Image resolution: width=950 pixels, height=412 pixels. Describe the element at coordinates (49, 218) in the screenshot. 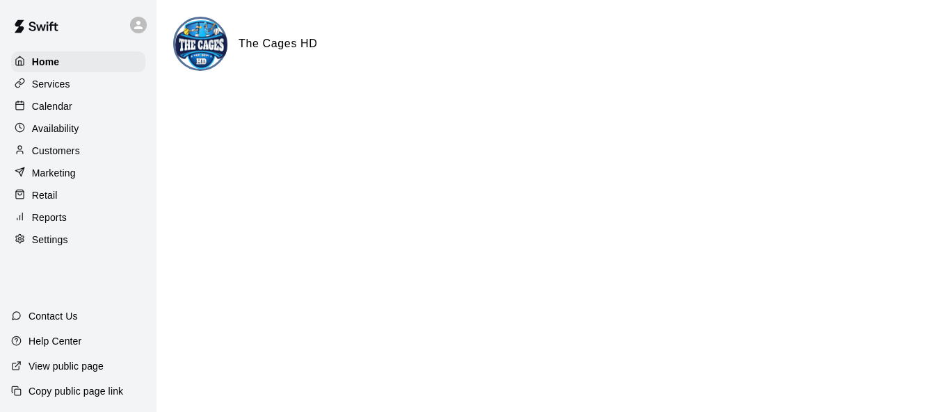

I see `p: Reports` at that location.